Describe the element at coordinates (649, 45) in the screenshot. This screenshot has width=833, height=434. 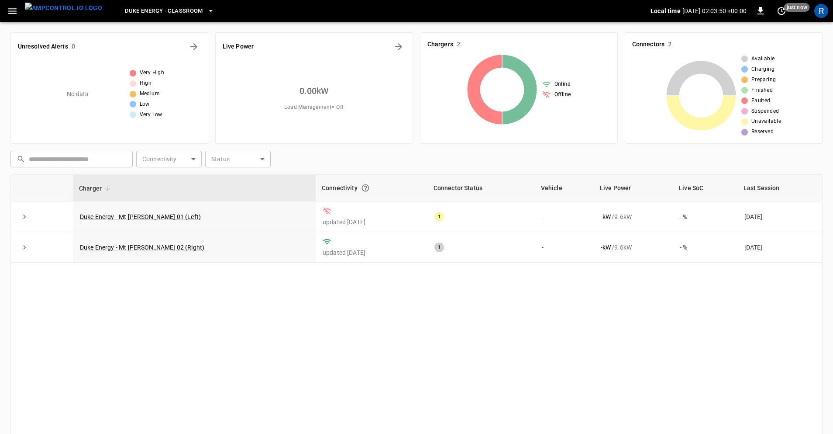
I see `h6: Connectors` at that location.